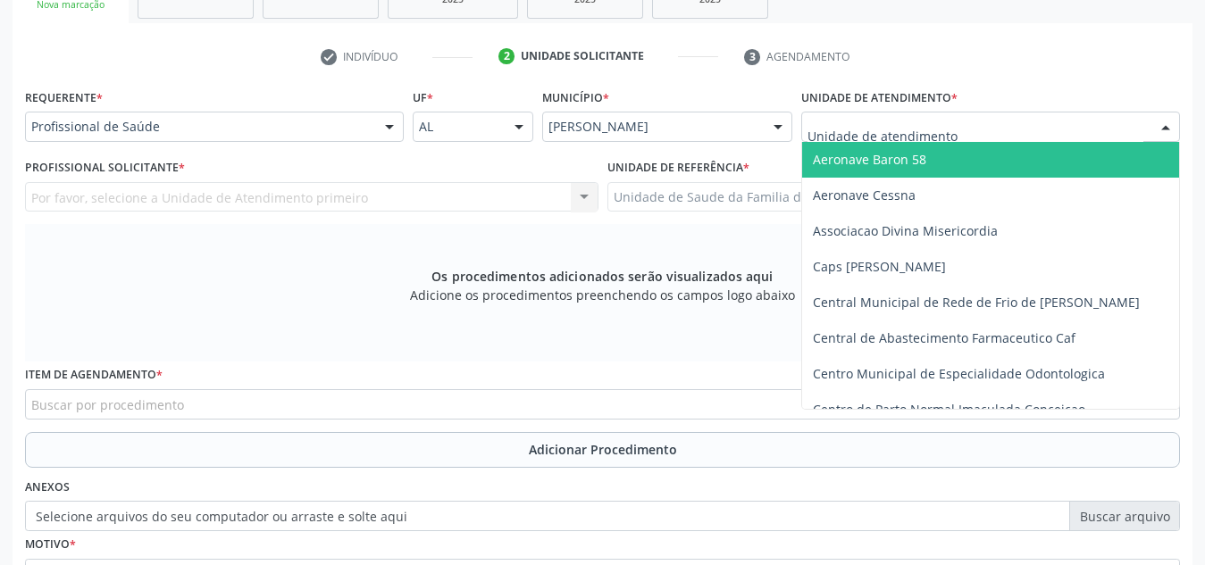  What do you see at coordinates (602, 450) in the screenshot?
I see `button: Adicionar Procedimento` at bounding box center [602, 450].